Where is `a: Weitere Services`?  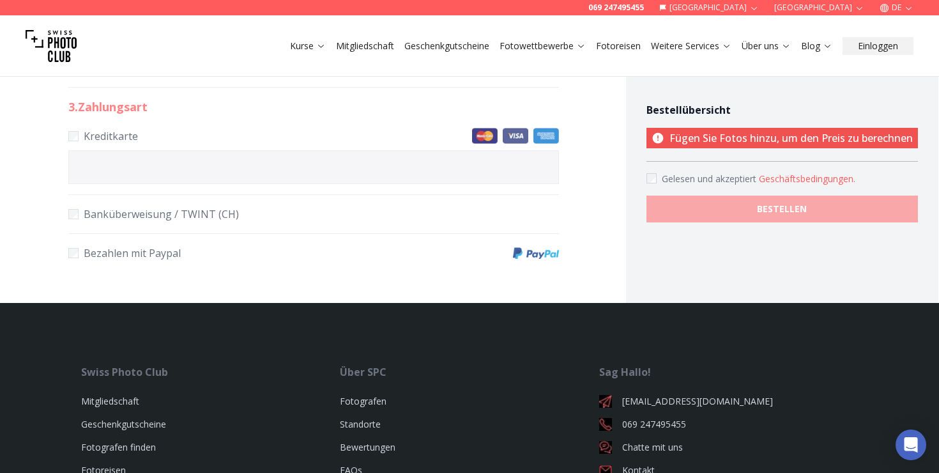
a: Weitere Services is located at coordinates (691, 46).